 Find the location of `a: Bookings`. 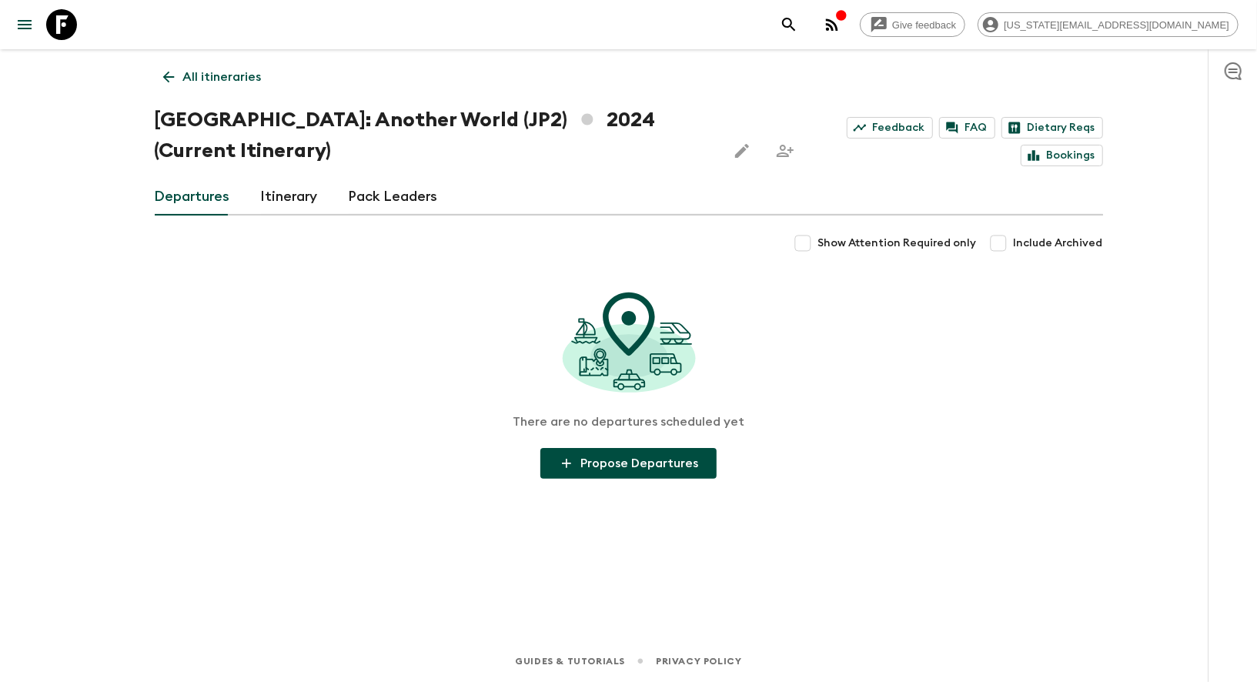

a: Bookings is located at coordinates (1061, 155).